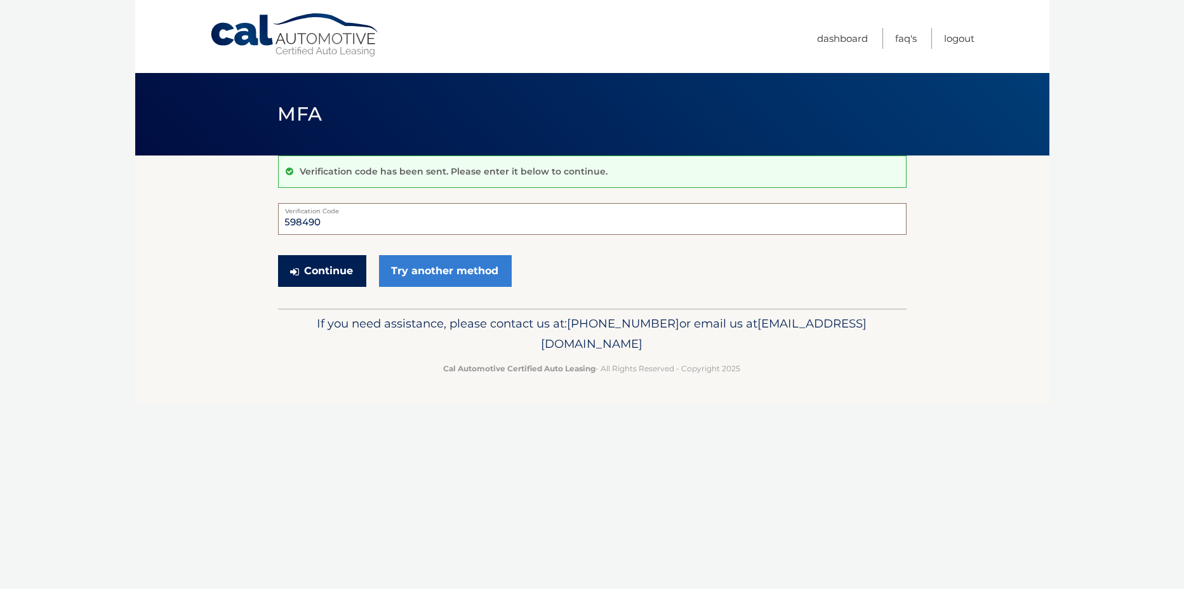 This screenshot has height=589, width=1184. What do you see at coordinates (843, 38) in the screenshot?
I see `a: Dashboard` at bounding box center [843, 38].